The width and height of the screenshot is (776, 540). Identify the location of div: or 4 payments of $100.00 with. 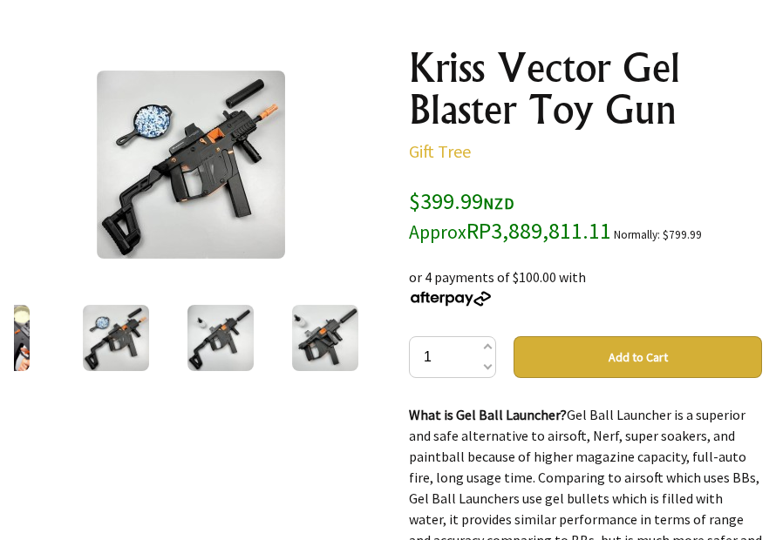
(585, 277).